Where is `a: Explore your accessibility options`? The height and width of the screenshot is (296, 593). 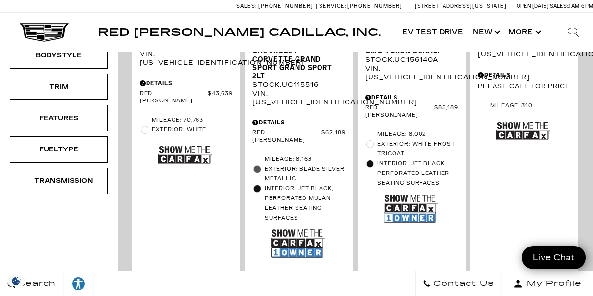 a: Explore your accessibility options is located at coordinates (78, 284).